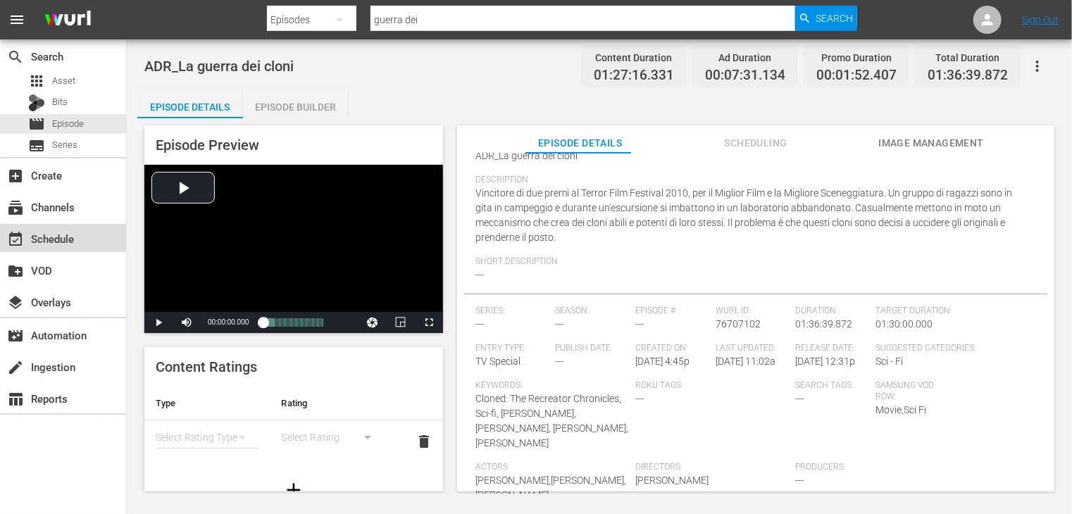 The image size is (1072, 514). I want to click on button: Episode Builder, so click(296, 104).